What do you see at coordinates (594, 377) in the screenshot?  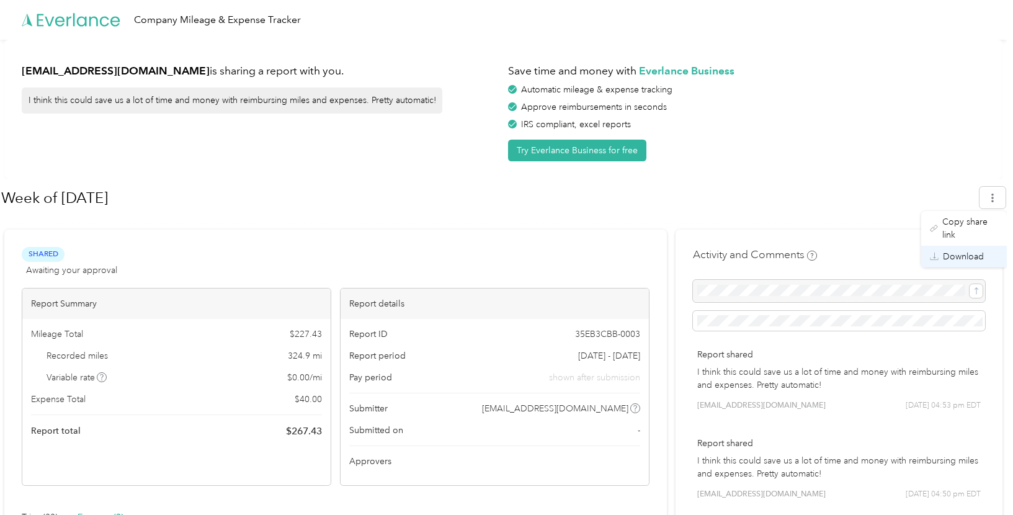 I see `span: shown after submission` at bounding box center [594, 377].